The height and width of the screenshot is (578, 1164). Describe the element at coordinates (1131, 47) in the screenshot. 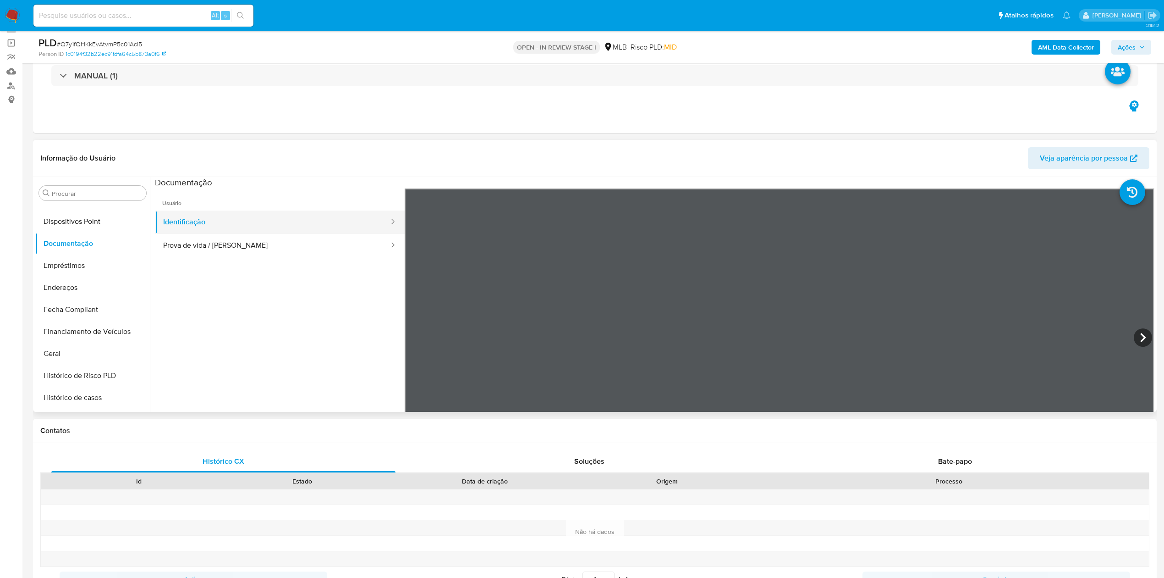

I see `button: Ações` at that location.